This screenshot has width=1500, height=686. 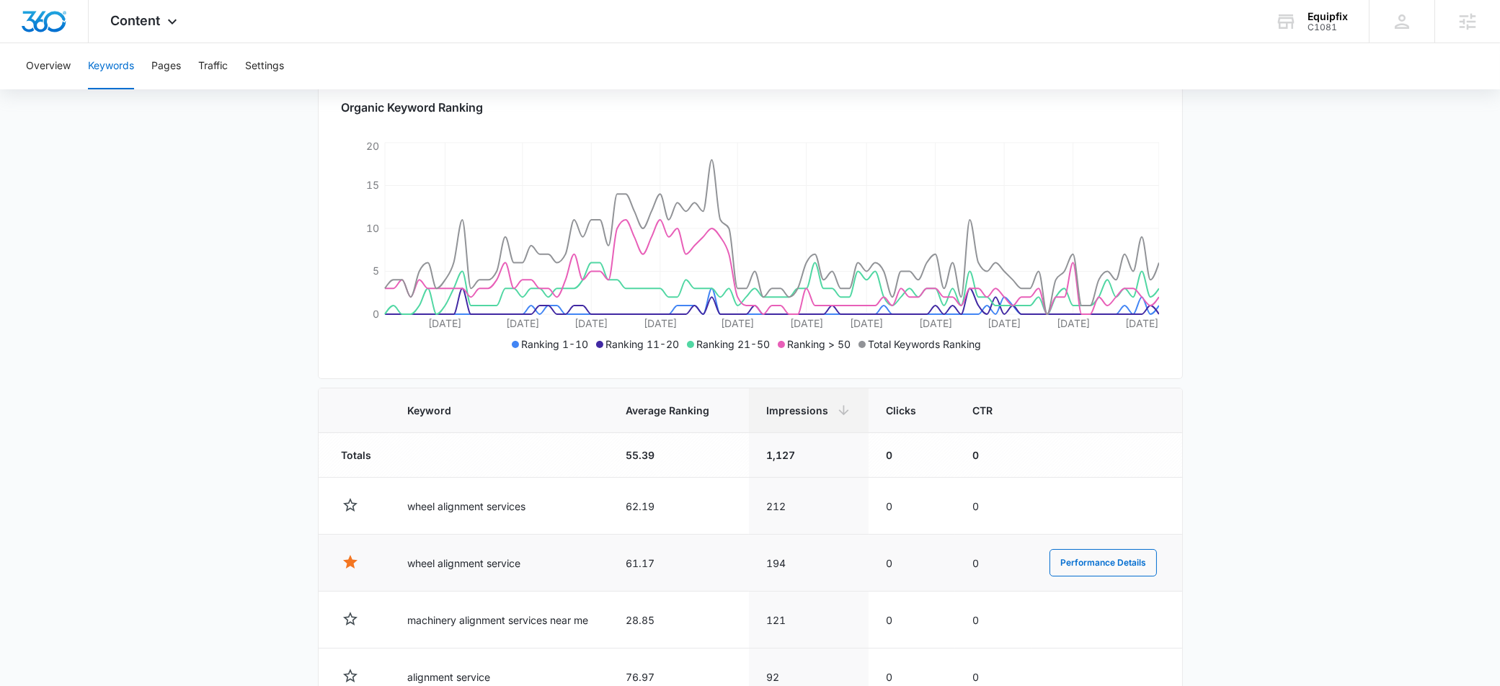 What do you see at coordinates (373, 146) in the screenshot?
I see `tspan: 20` at bounding box center [373, 146].